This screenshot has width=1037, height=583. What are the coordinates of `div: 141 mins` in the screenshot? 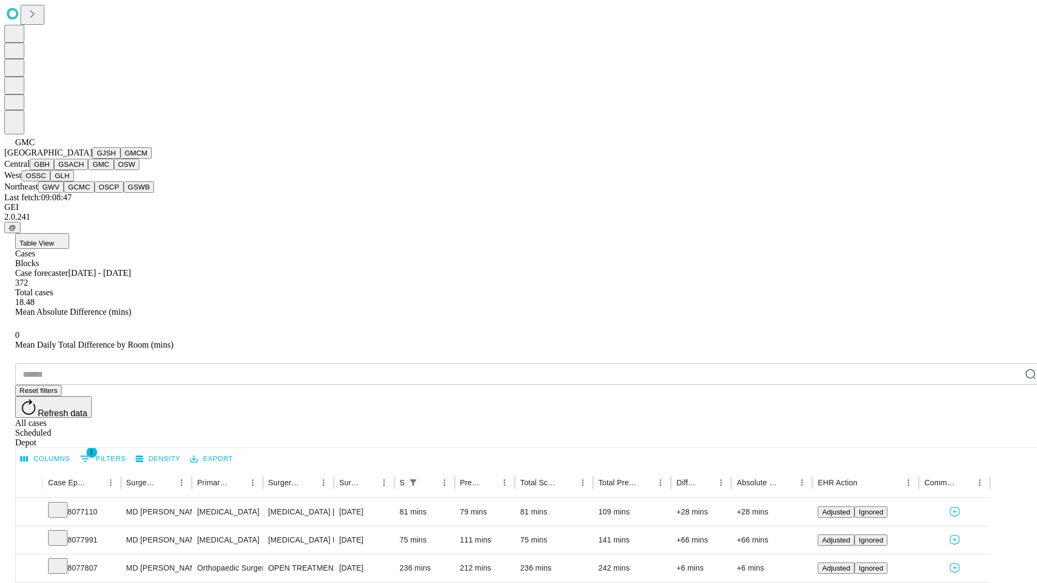 It's located at (632, 540).